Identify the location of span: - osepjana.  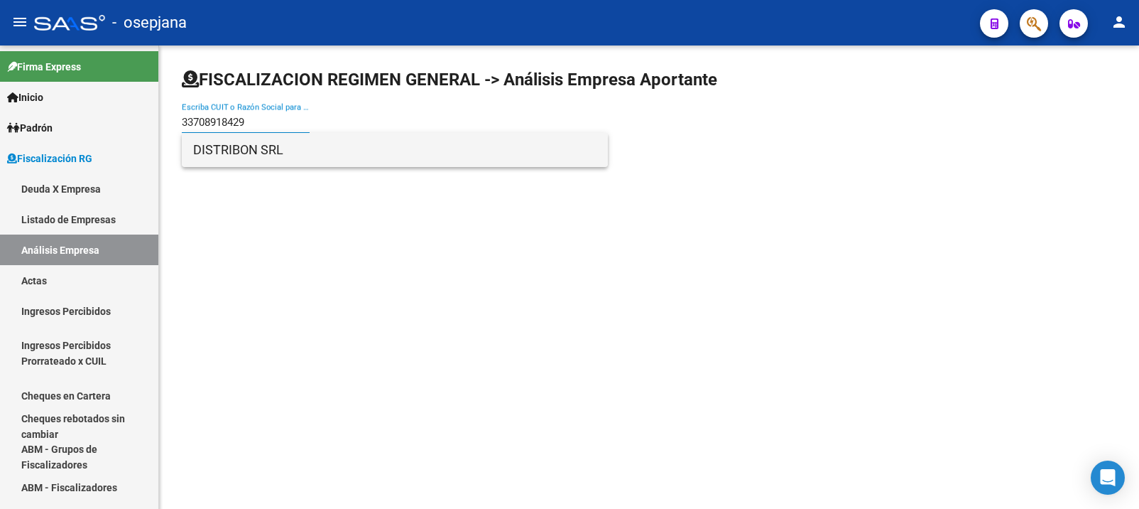
(149, 23).